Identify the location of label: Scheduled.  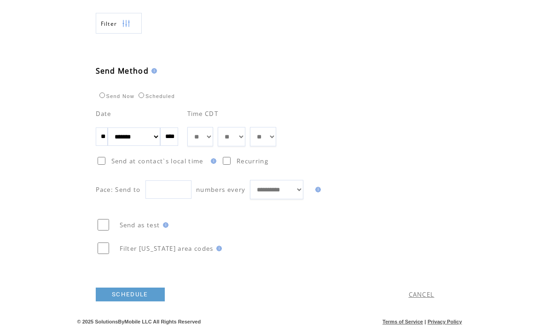
(156, 96).